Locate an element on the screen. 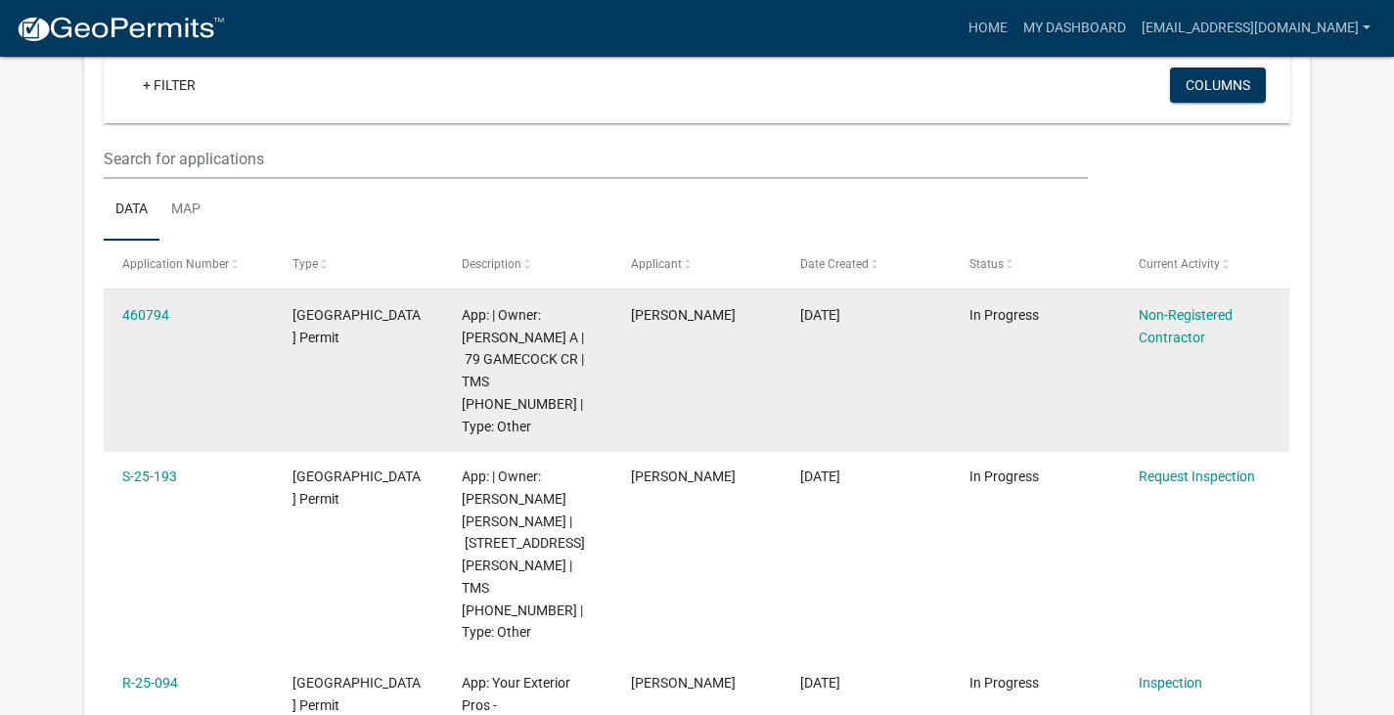 The height and width of the screenshot is (715, 1394). datatable-header-cell: Description is located at coordinates (527, 264).